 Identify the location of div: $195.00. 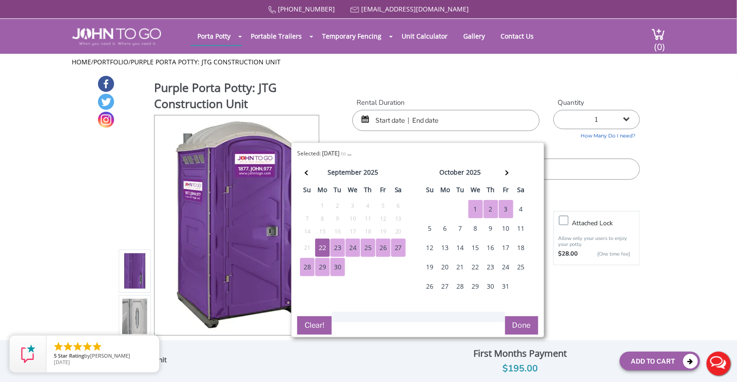
(520, 369).